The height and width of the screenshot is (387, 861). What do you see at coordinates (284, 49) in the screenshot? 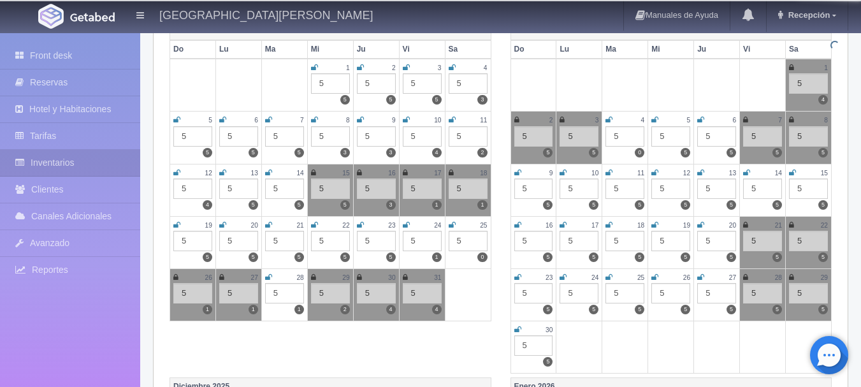
I see `th: Ma` at bounding box center [284, 49].